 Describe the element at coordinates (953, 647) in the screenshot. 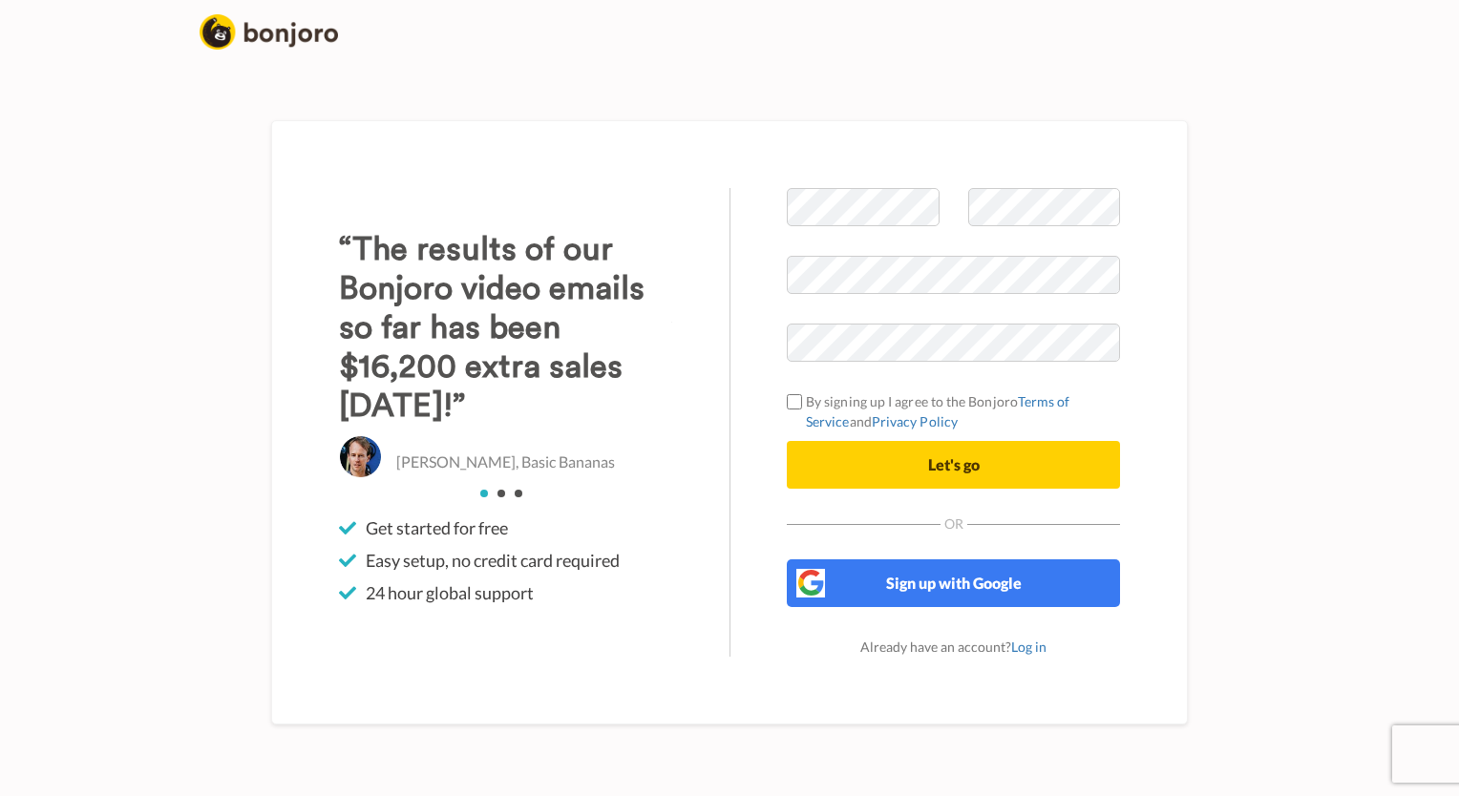

I see `span: Already have an account?` at that location.